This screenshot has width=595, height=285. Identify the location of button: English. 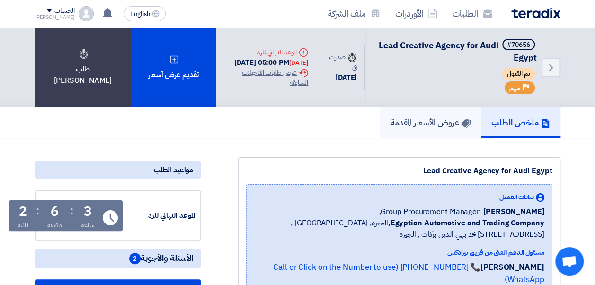
(145, 14).